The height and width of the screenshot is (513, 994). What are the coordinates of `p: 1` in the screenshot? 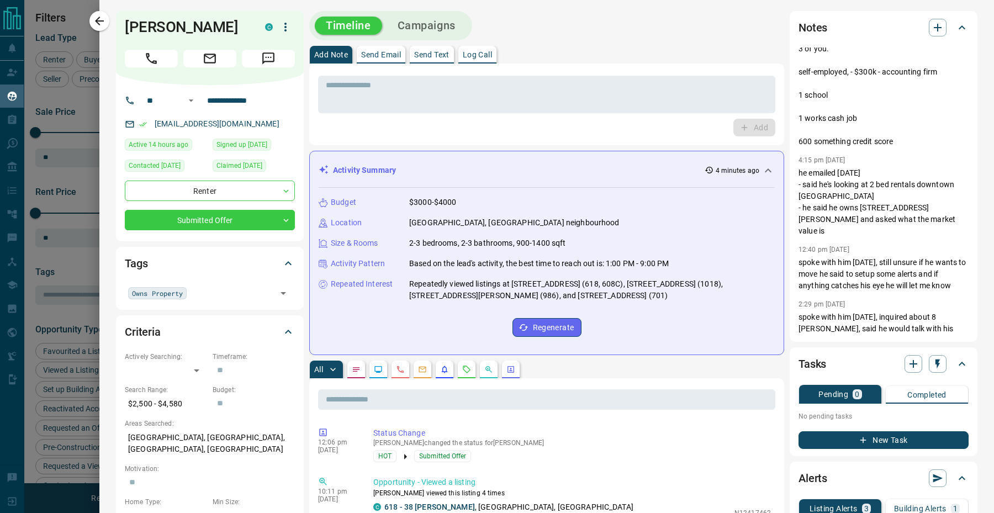 It's located at (955, 509).